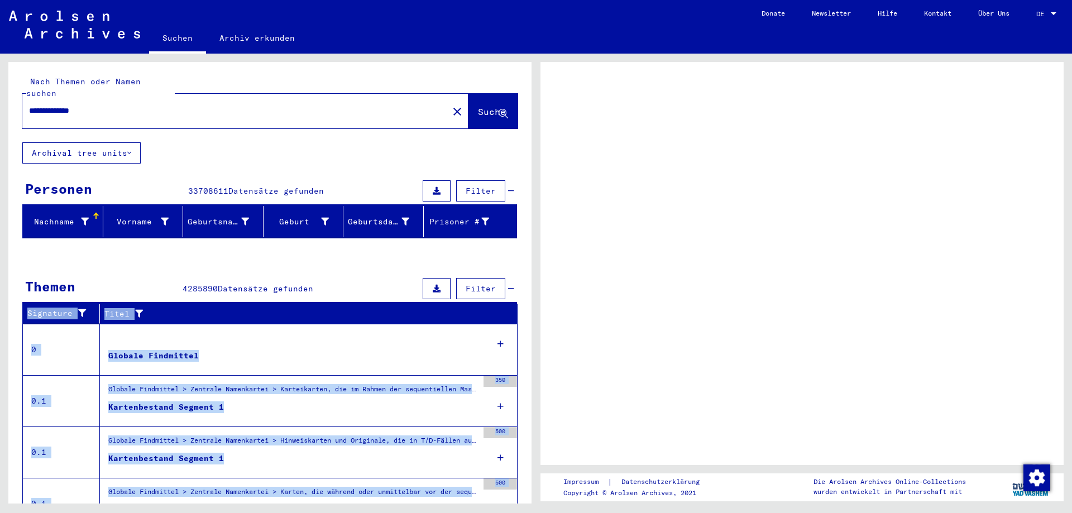 This screenshot has height=513, width=1072. What do you see at coordinates (889, 492) in the screenshot?
I see `p: wurden entwickelt in Partnerschaft mit` at bounding box center [889, 492].